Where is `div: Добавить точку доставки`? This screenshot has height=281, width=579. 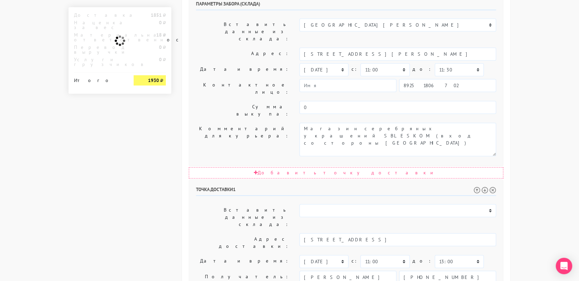
div: Добавить точку доставки is located at coordinates (346, 173).